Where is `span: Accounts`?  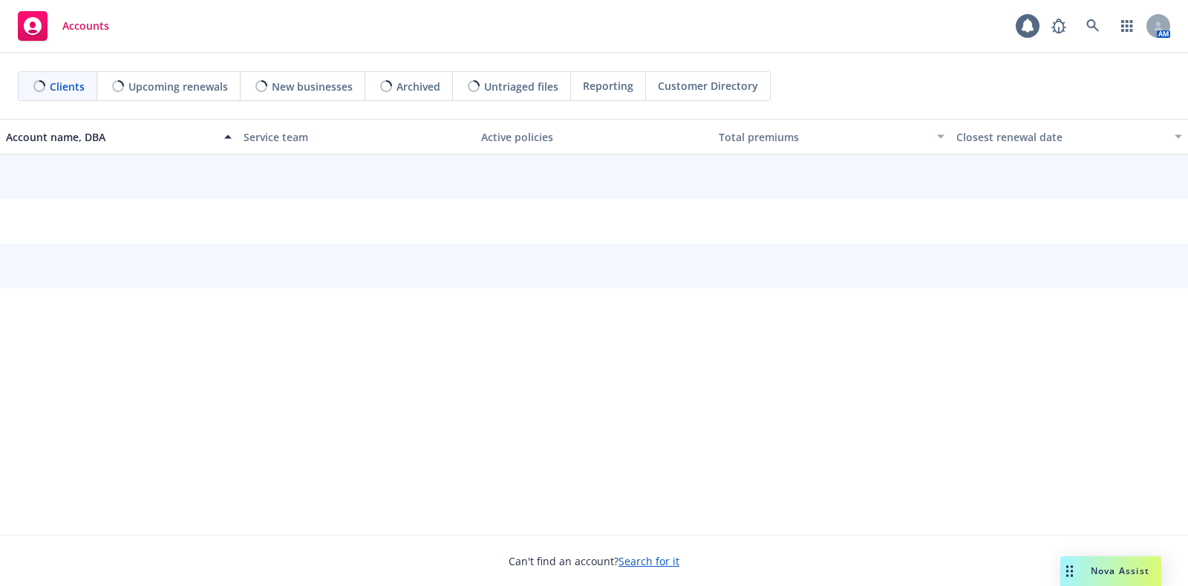
span: Accounts is located at coordinates (85, 26).